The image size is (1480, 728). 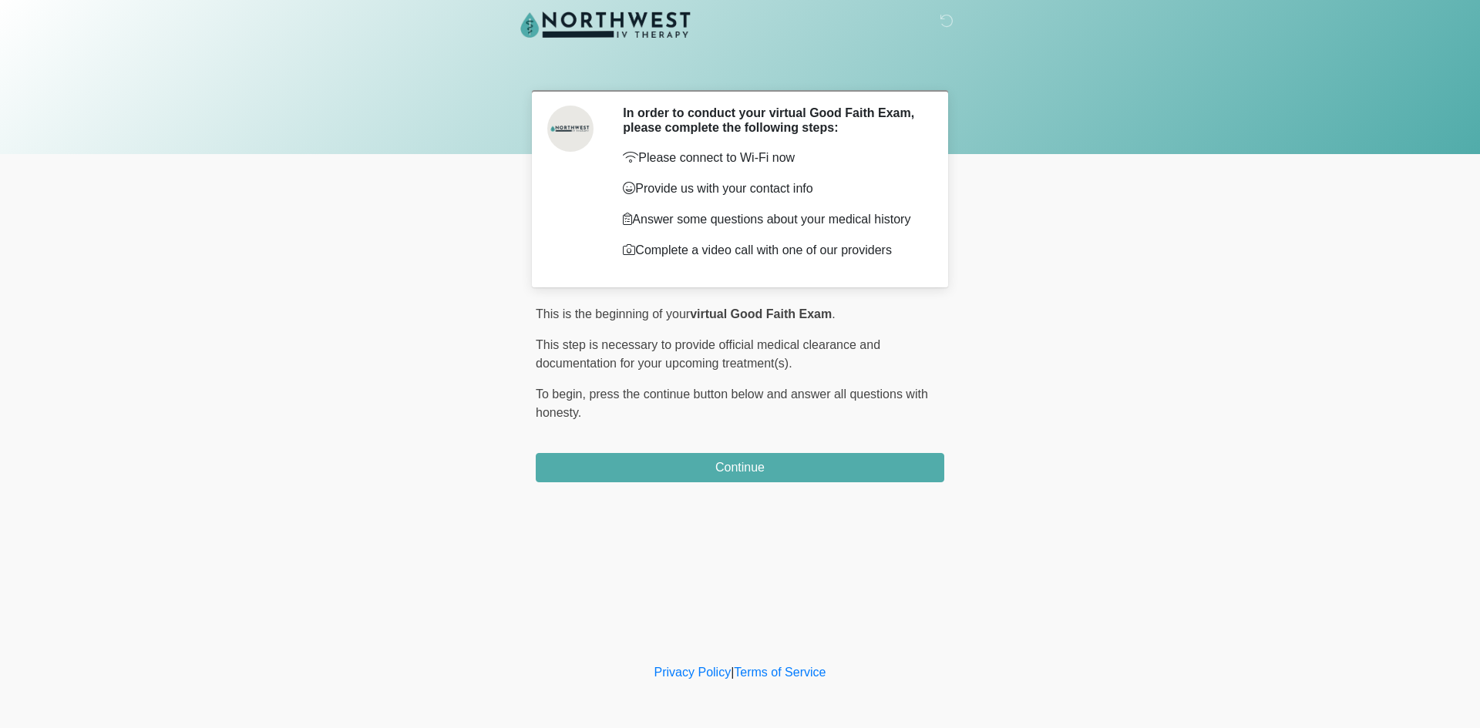 I want to click on span: This is the beginning of your, so click(x=613, y=314).